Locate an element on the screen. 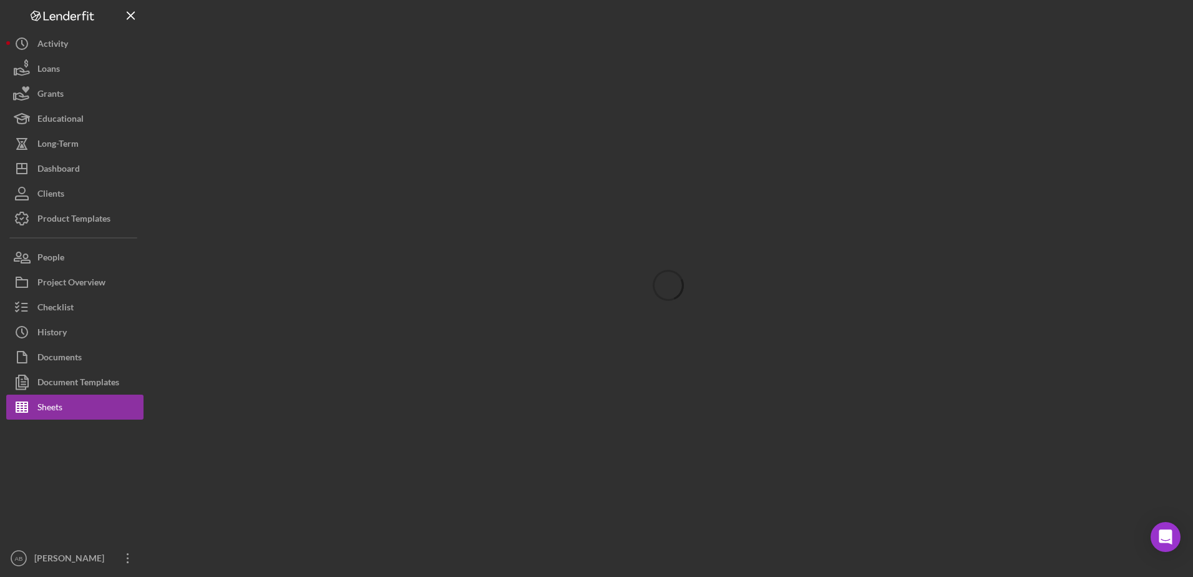  div: Project Overview is located at coordinates (71, 283).